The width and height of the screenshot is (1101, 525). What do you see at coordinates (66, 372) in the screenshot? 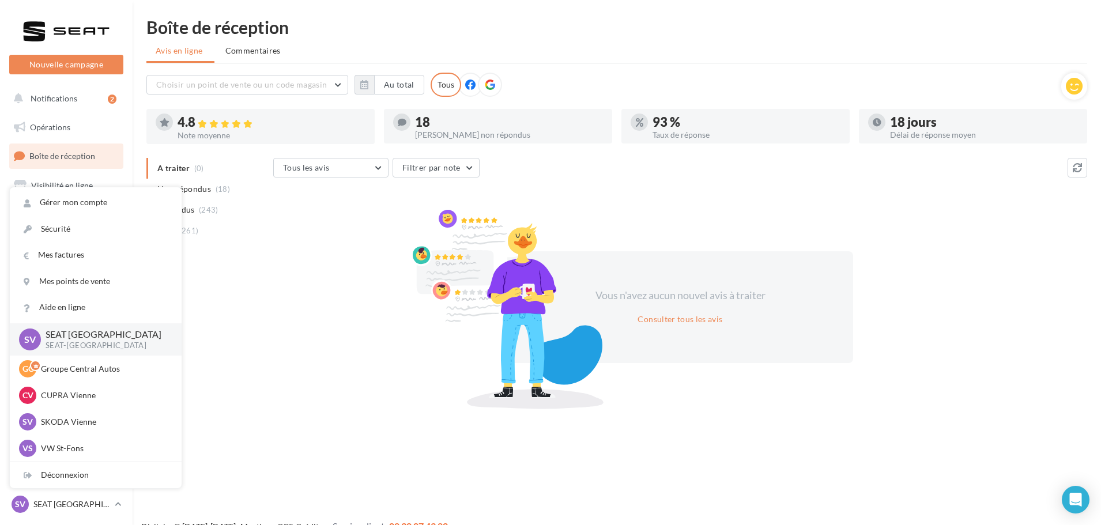
I see `a: Campagnes DataOnDemand` at bounding box center [66, 372].